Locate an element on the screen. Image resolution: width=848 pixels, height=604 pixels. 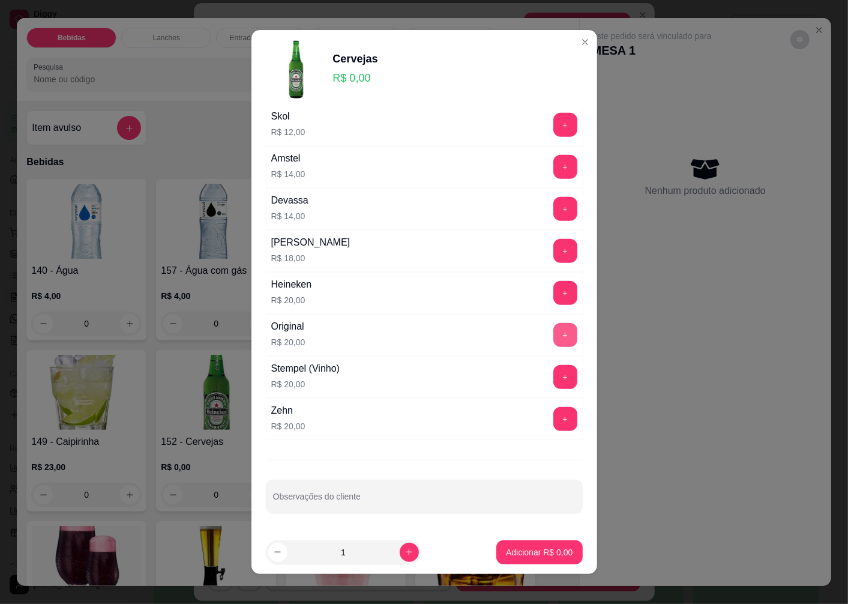
input: Observações do cliente is located at coordinates (425, 501).